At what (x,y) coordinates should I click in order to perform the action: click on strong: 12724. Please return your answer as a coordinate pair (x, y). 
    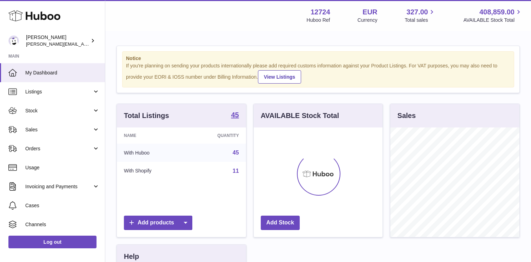
    Looking at the image, I should click on (321, 12).